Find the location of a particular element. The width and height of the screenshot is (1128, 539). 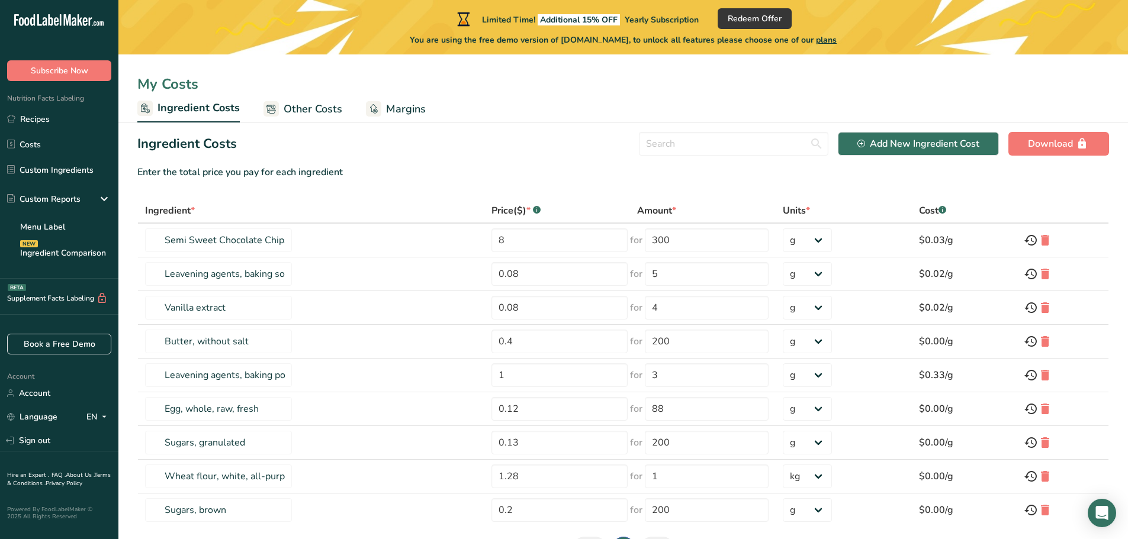

h2: Ingredient Costs is located at coordinates (187, 144).